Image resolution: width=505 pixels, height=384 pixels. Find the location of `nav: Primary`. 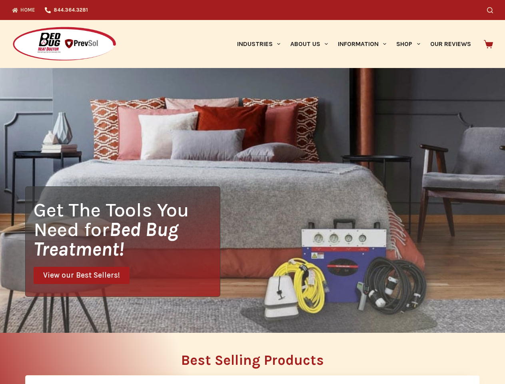

nav: Primary is located at coordinates (354, 44).